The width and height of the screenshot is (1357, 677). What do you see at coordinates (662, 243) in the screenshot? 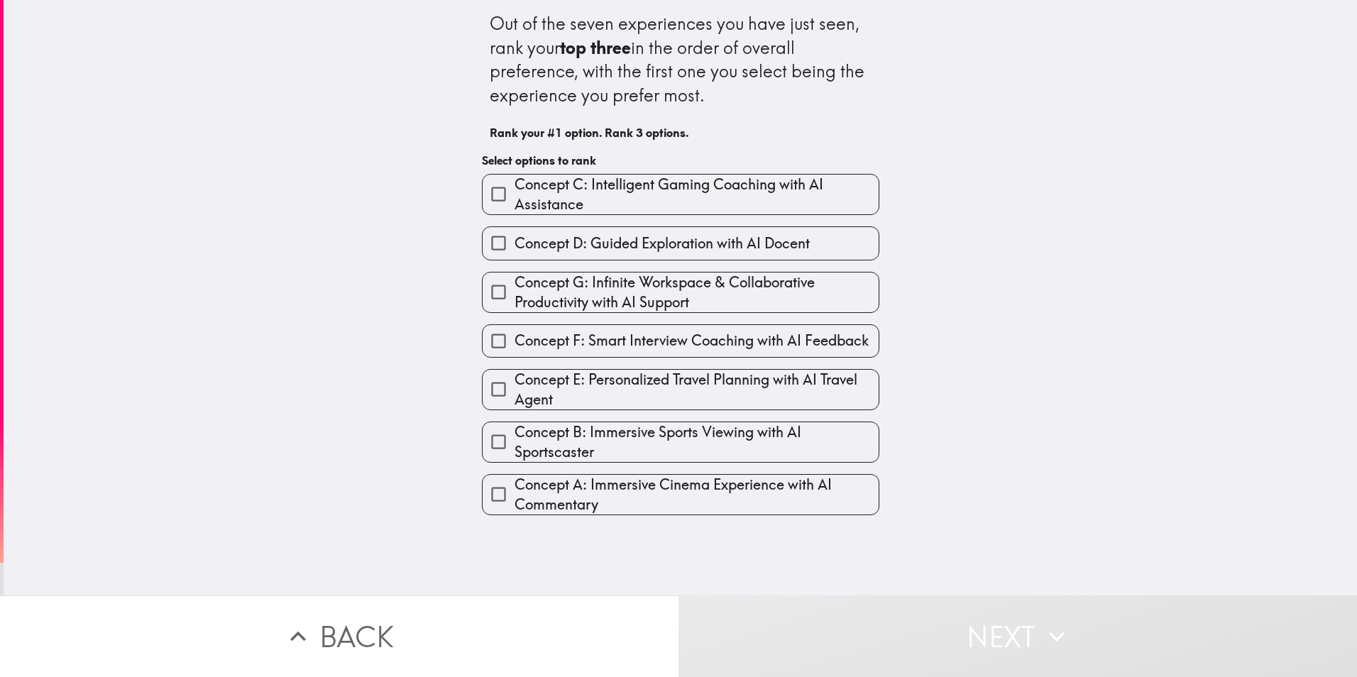
I see `span: Concept D: Guided Exploration with AI Docent` at bounding box center [662, 243].